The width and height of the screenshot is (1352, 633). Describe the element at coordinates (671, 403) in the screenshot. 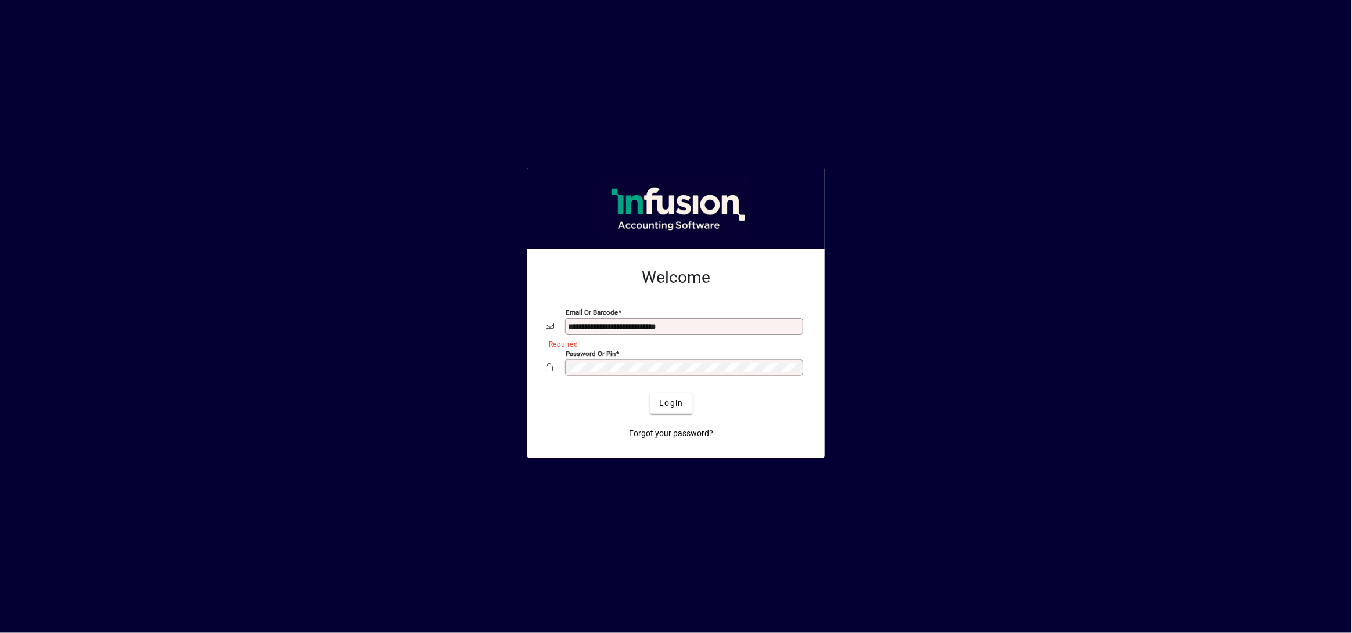

I see `span: Login` at that location.